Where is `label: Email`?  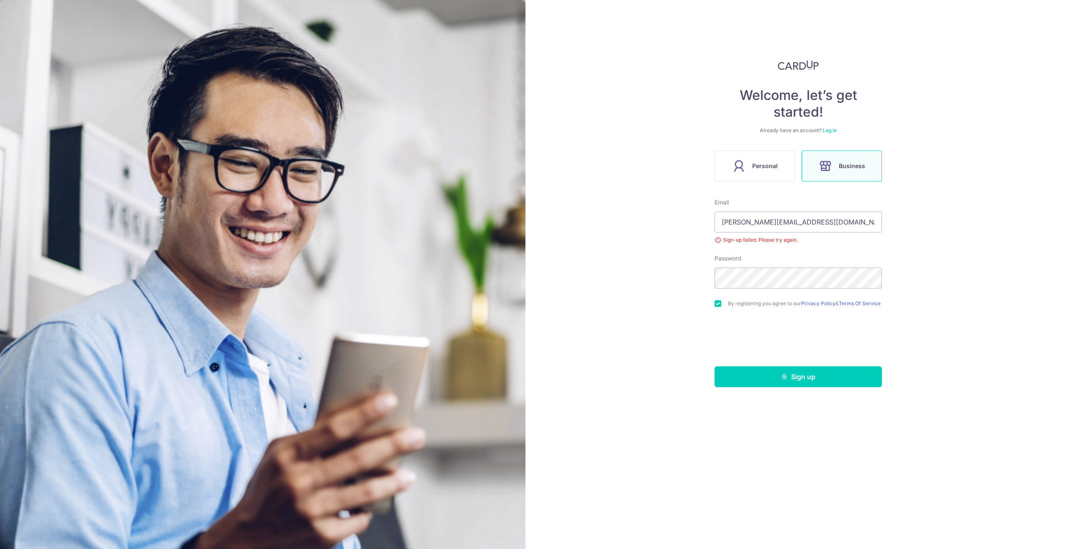
label: Email is located at coordinates (722, 203).